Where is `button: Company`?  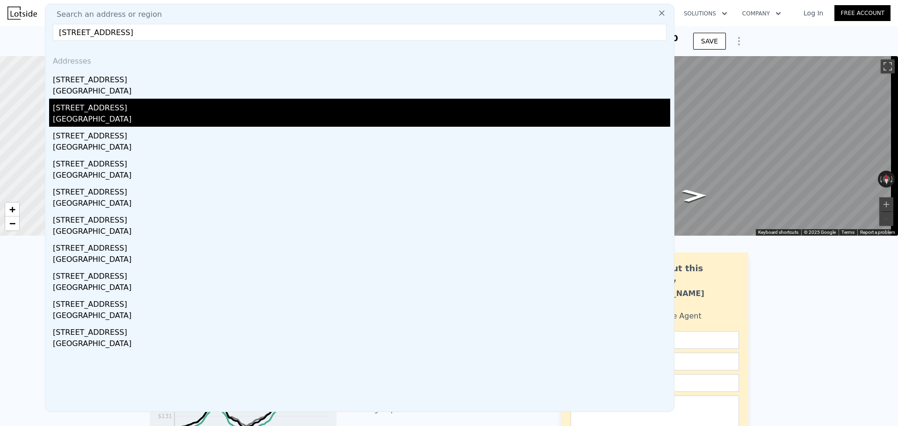 button: Company is located at coordinates (762, 14).